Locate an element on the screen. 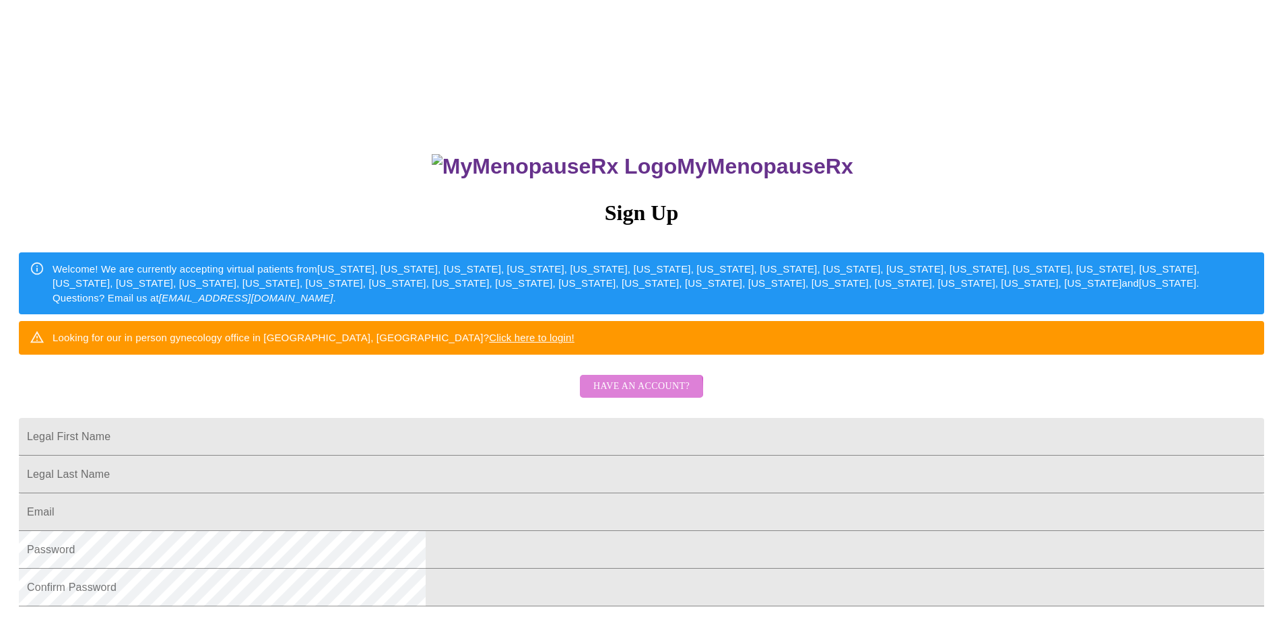 This screenshot has width=1283, height=636. button: Have an account? is located at coordinates (641, 387).